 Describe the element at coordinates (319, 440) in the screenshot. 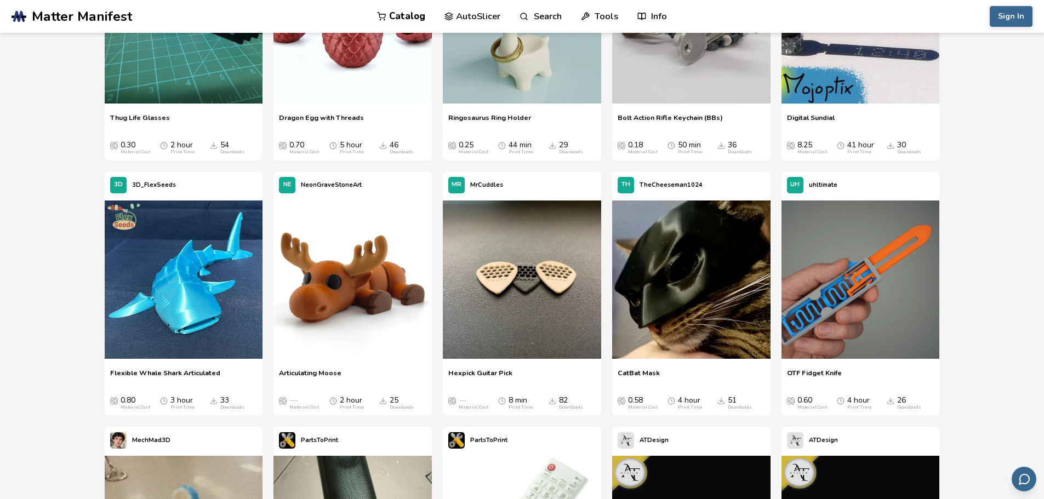

I see `p: PartsToPrint` at that location.